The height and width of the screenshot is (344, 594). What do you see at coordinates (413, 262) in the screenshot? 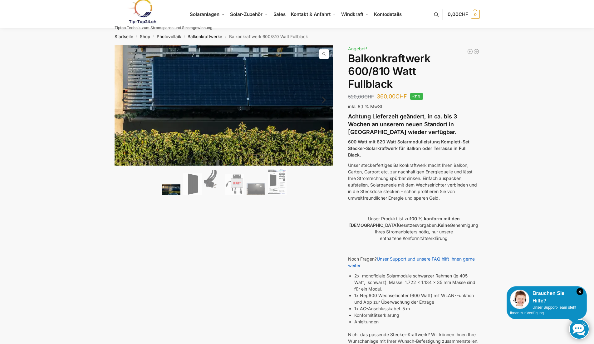
I see `p: Noch Fragen?` at bounding box center [413, 262].